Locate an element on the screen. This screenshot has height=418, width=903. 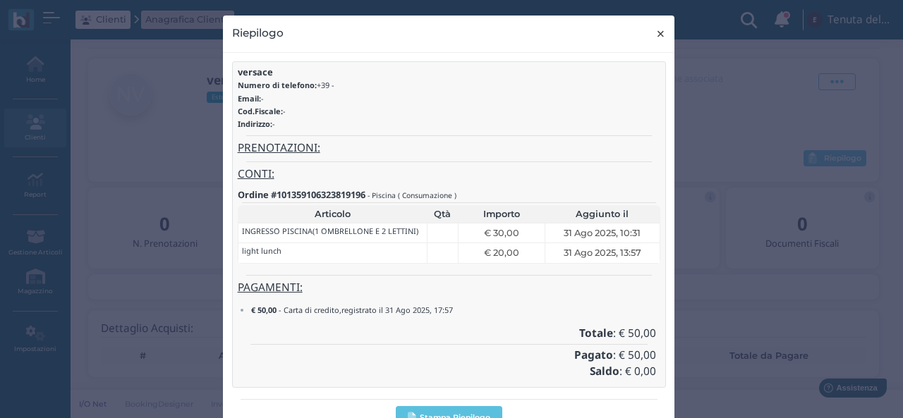
b: Cod.Fiscale: is located at coordinates (260, 111).